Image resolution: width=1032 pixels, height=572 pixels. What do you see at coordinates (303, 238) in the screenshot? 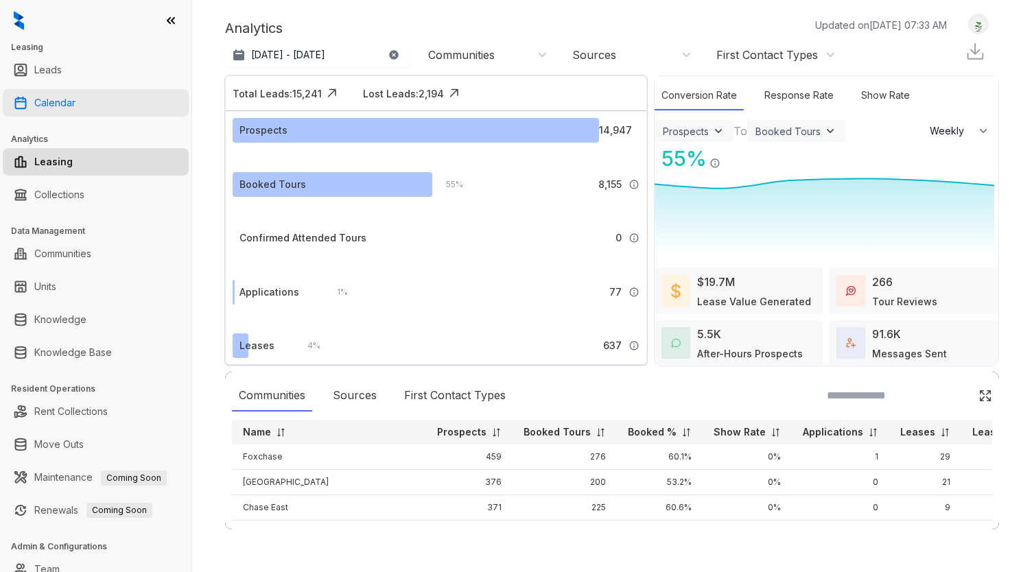
I see `div: Confirmed Attended Tours` at bounding box center [303, 238].